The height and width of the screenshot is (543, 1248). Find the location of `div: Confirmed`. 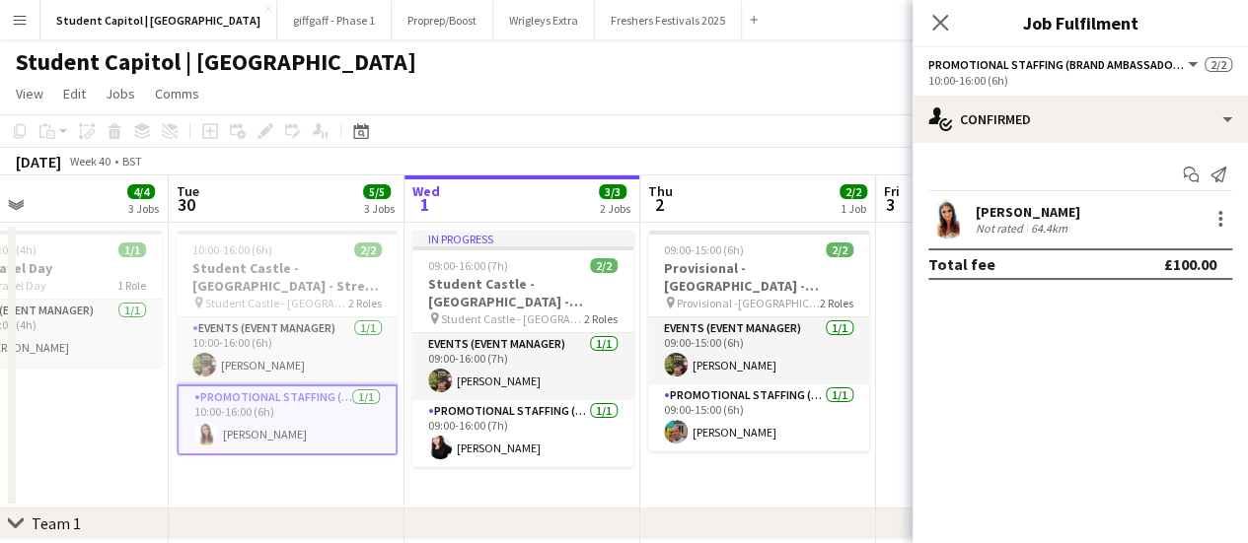

div: Confirmed is located at coordinates (1080, 119).